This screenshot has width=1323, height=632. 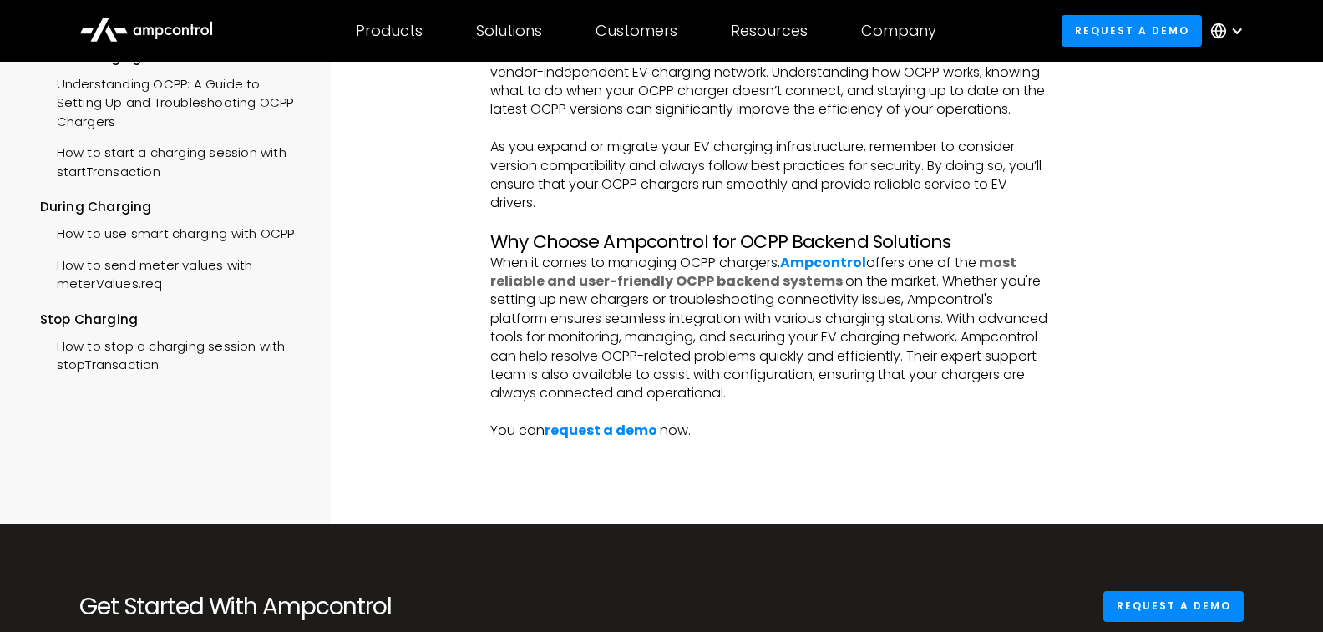 What do you see at coordinates (753, 271) in the screenshot?
I see `a: most reliable and user-friendly OCPP backend systems` at bounding box center [753, 271].